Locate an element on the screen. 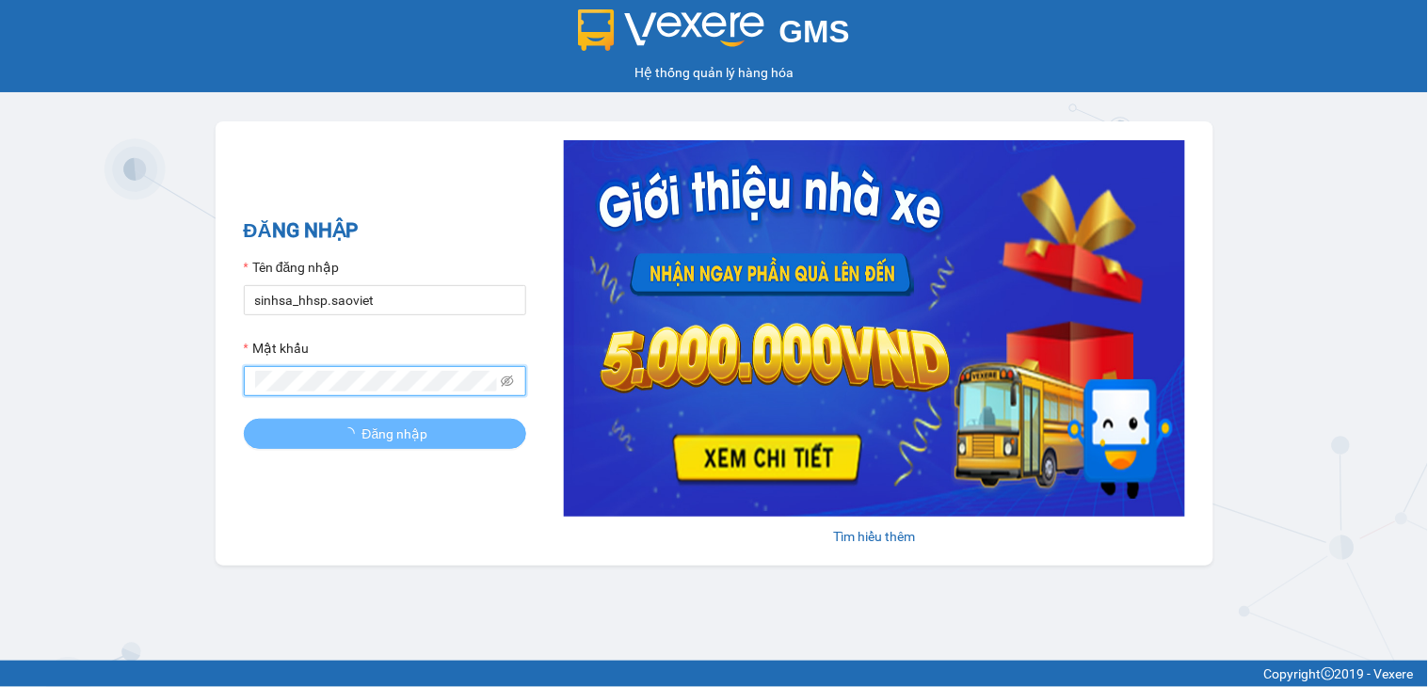 This screenshot has width=1428, height=687. span: Đăng nhập is located at coordinates (395, 434).